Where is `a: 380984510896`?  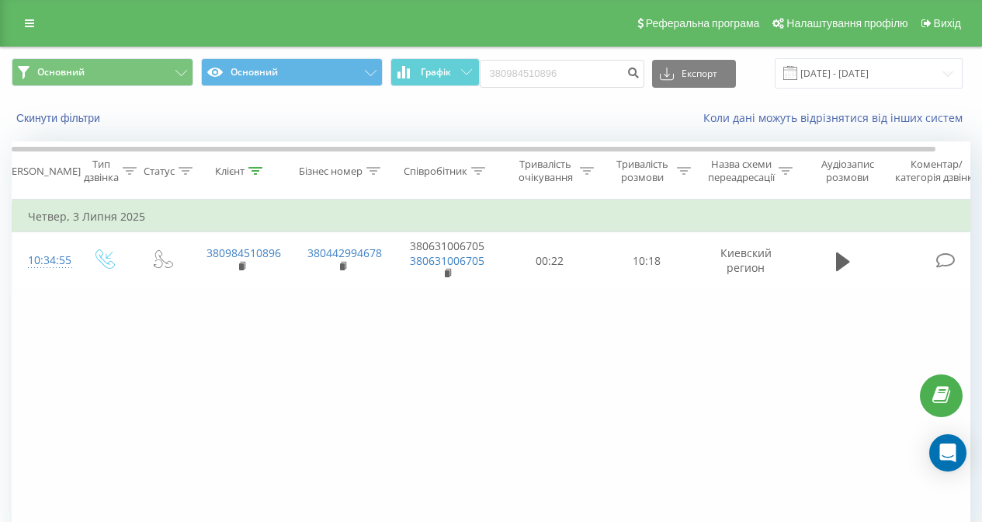
a: 380984510896 is located at coordinates (244, 252).